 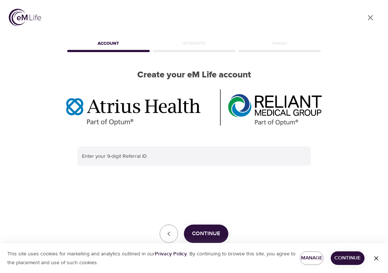 What do you see at coordinates (371, 18) in the screenshot?
I see `a: close` at bounding box center [371, 18].